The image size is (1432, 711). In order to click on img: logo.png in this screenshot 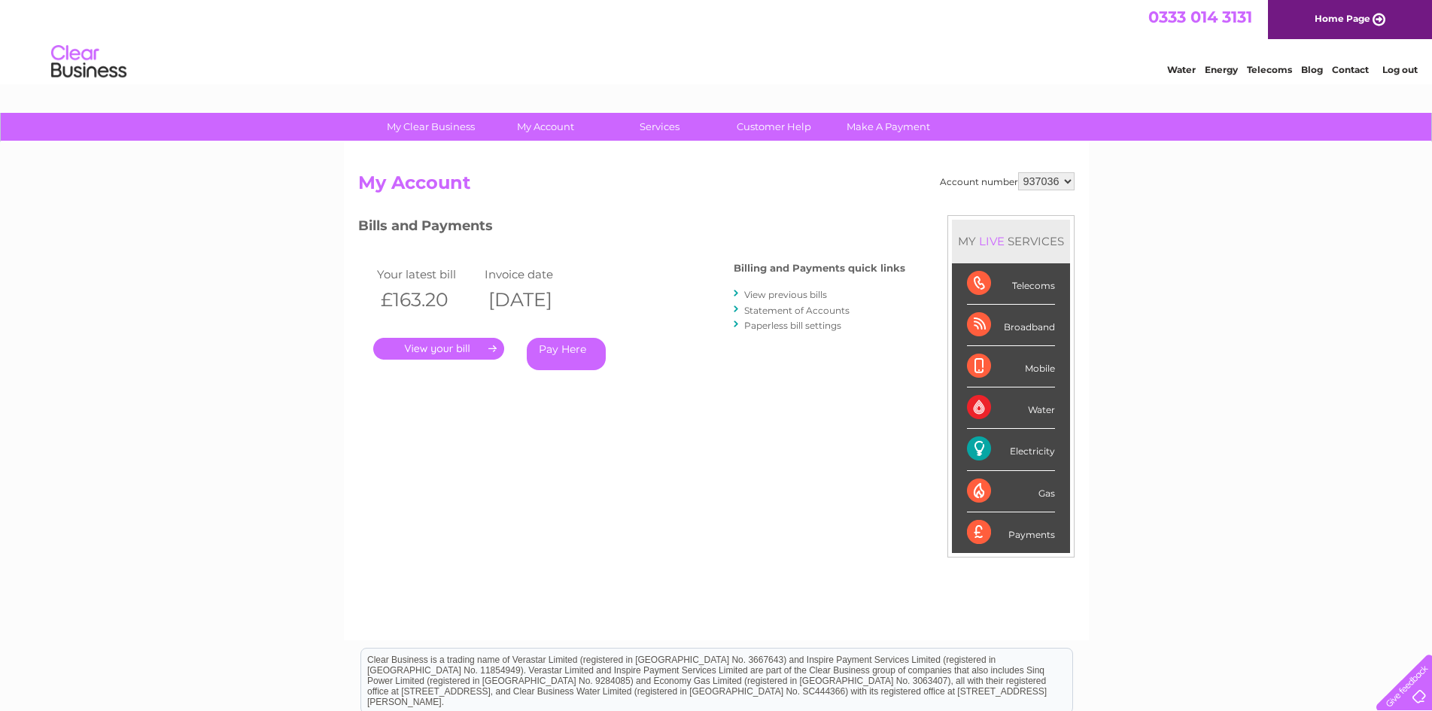, I will do `click(89, 62)`.